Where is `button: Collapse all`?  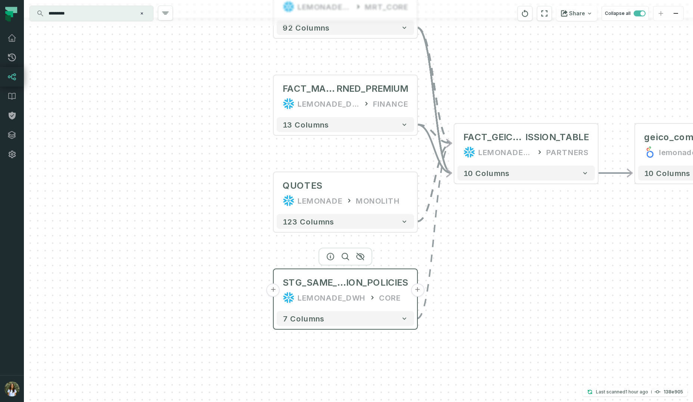
button: Collapse all is located at coordinates (625, 13).